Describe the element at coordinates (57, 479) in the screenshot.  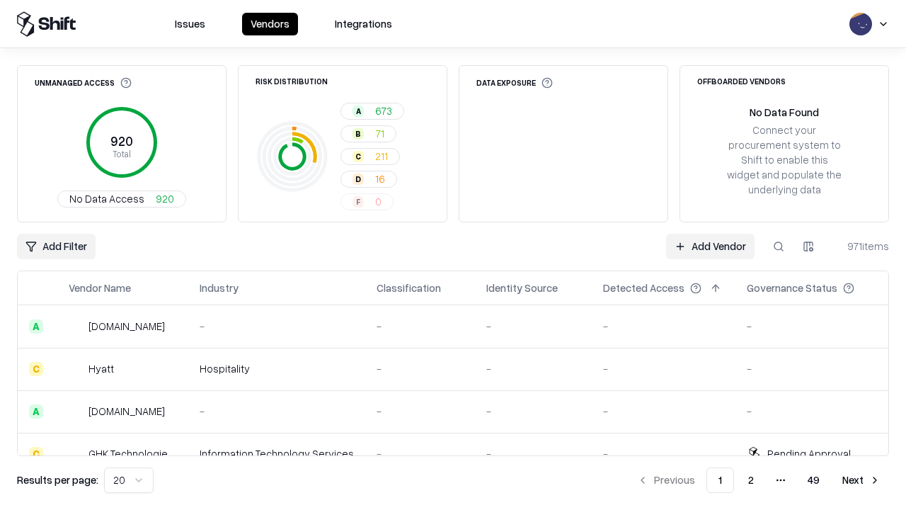
I see `p: Results per page:` at that location.